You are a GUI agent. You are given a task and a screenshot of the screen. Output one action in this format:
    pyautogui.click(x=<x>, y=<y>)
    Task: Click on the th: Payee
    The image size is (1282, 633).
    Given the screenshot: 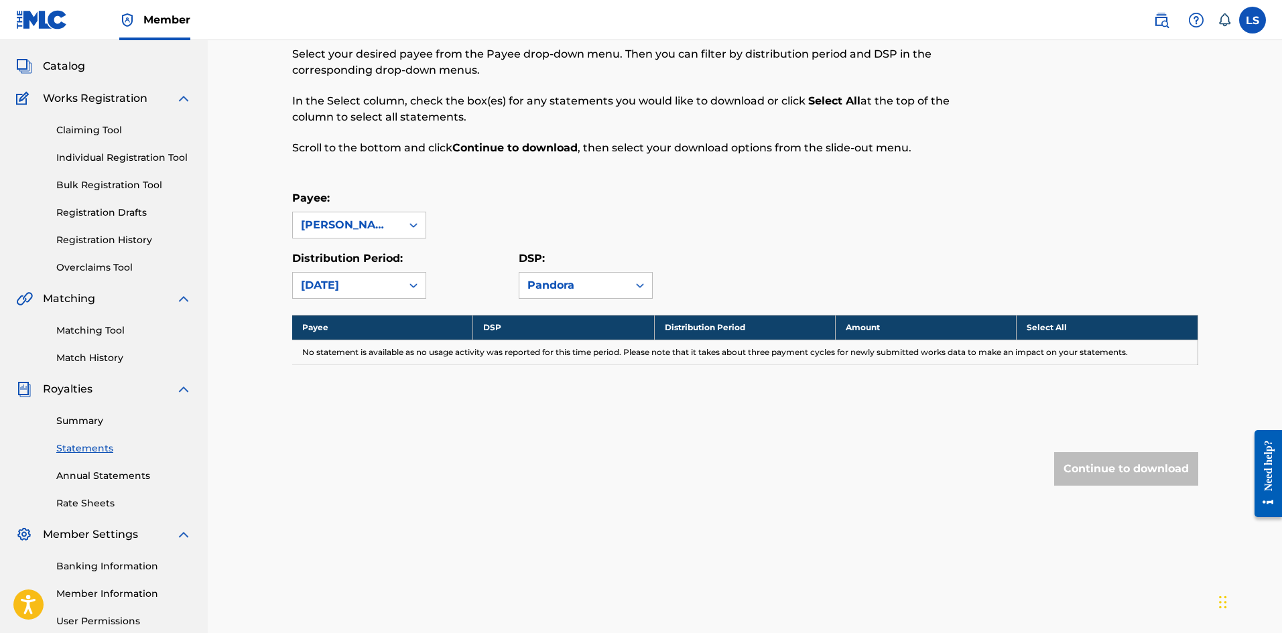 What is the action you would take?
    pyautogui.click(x=383, y=327)
    